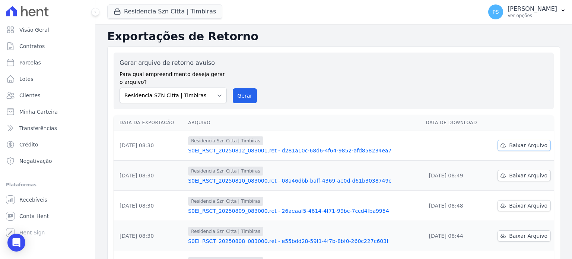 This screenshot has width=572, height=259. I want to click on span: PS, so click(495, 12).